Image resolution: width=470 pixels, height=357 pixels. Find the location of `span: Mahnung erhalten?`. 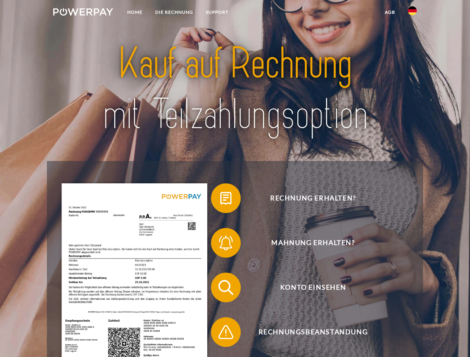

span: Mahnung erhalten? is located at coordinates (313, 243).